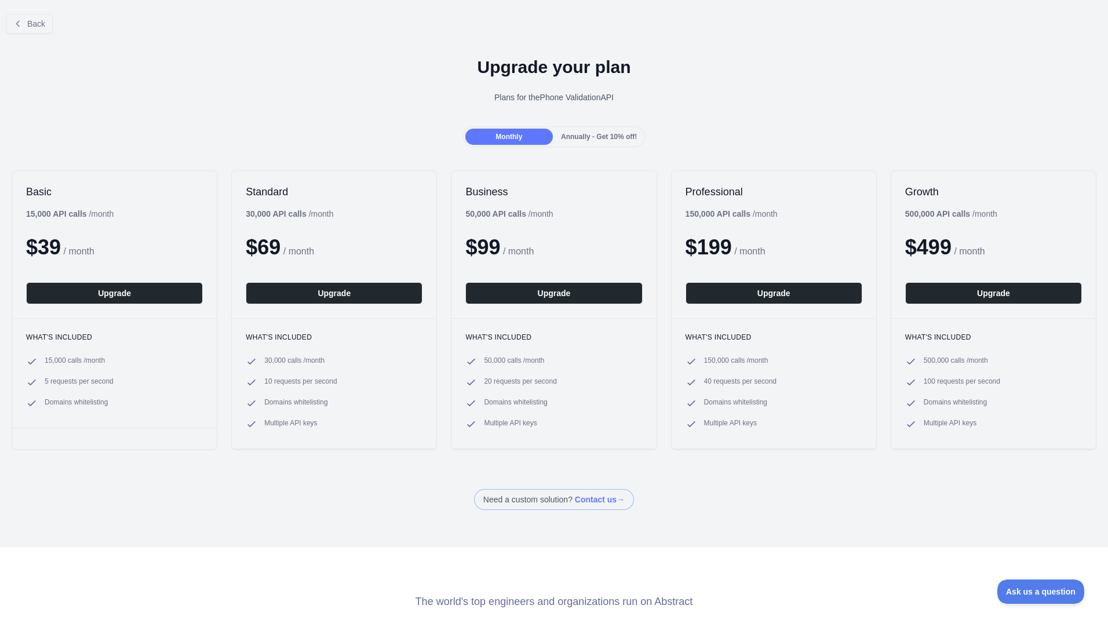 This screenshot has height=627, width=1108. What do you see at coordinates (495, 214) in the screenshot?
I see `b: 50,000 API calls` at bounding box center [495, 214].